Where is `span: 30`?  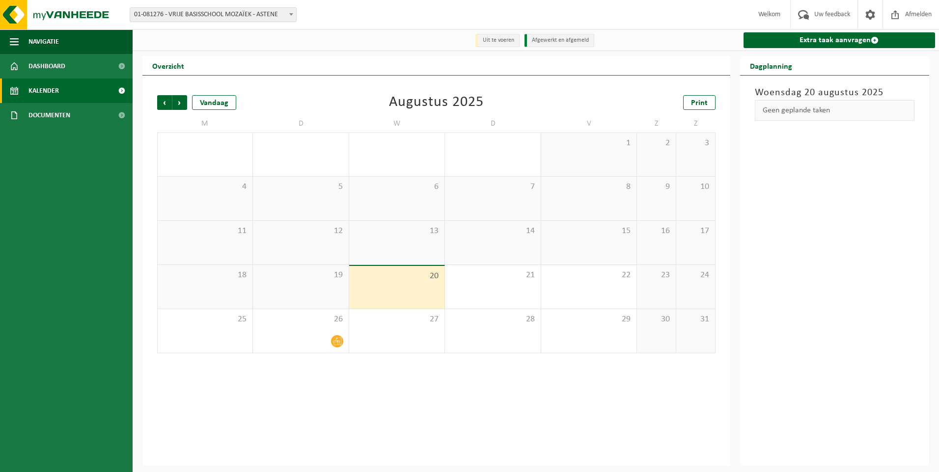 span: 30 is located at coordinates (656, 320).